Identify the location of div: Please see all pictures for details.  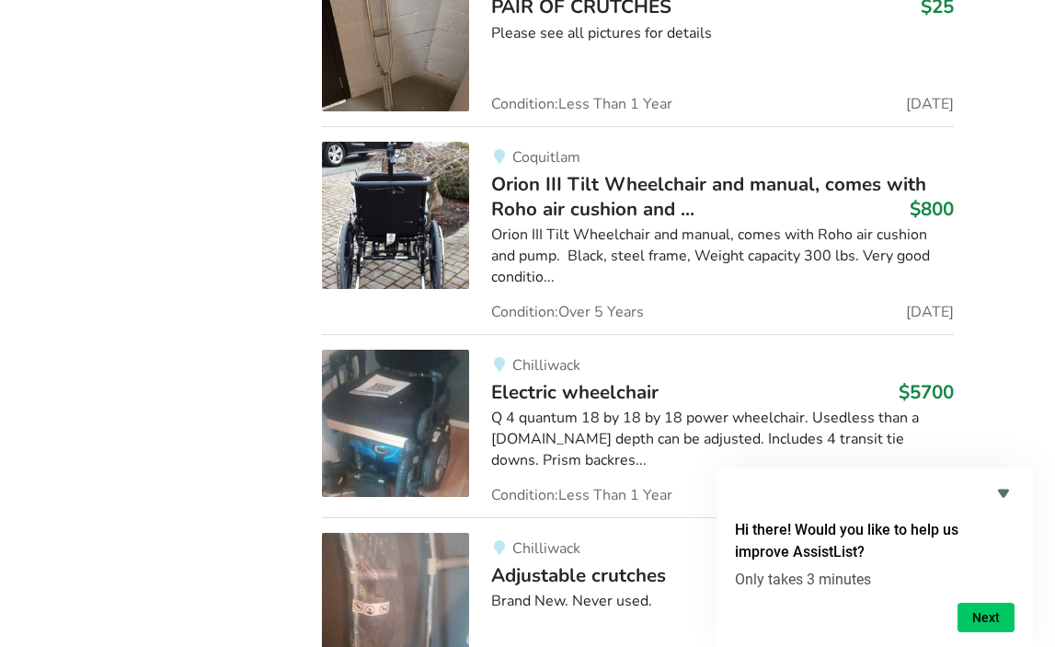
(722, 33).